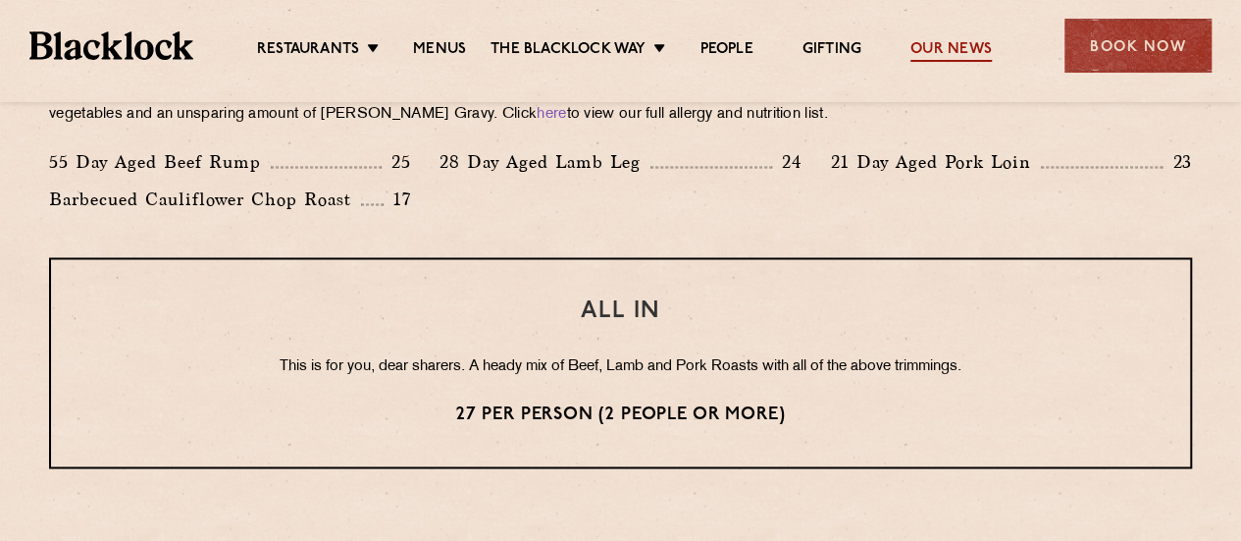  What do you see at coordinates (111, 45) in the screenshot?
I see `img: BL_Textured_Logo-footer-cropped.svg` at bounding box center [111, 45].